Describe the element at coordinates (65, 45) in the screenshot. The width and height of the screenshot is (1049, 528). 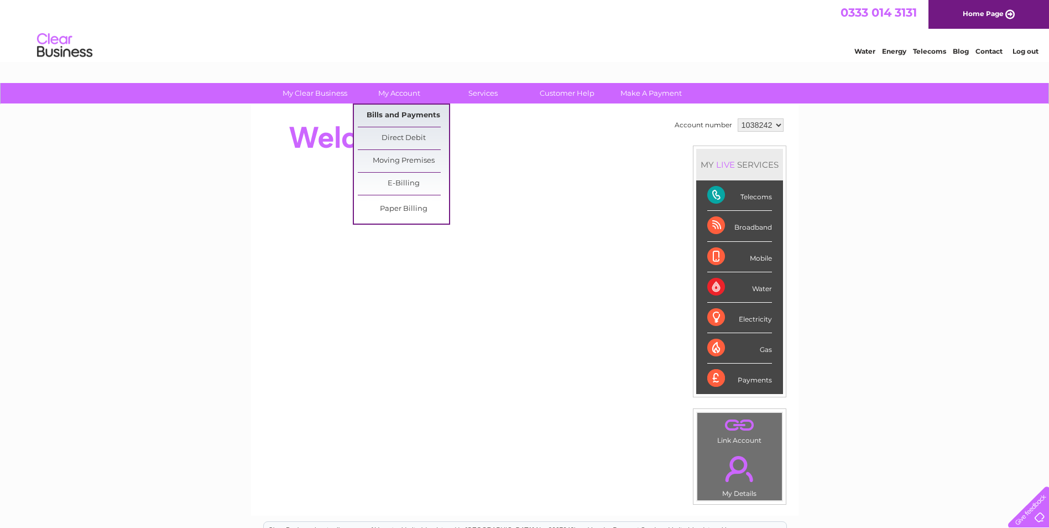
I see `img: logo.png` at that location.